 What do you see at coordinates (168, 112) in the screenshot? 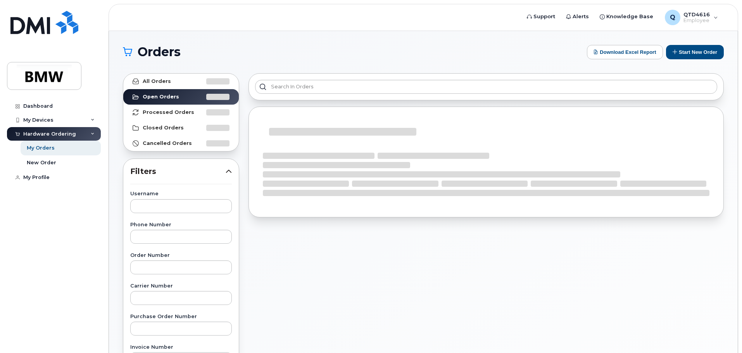
I see `strong: Processed Orders` at bounding box center [168, 112].